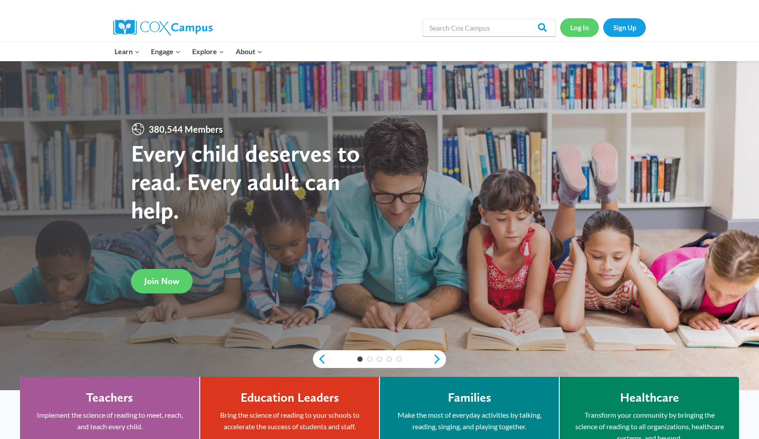 This screenshot has height=439, width=759. Describe the element at coordinates (161, 281) in the screenshot. I see `span: Join Now` at that location.